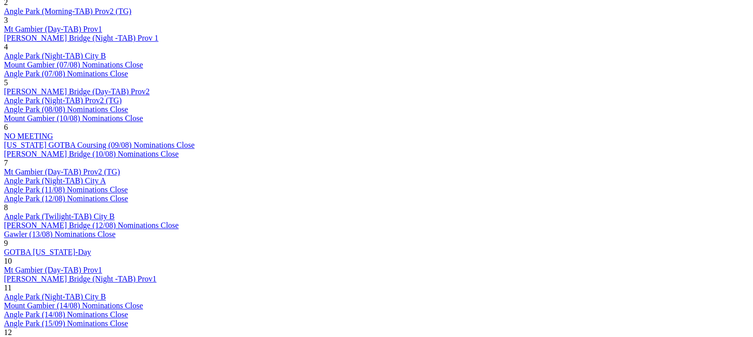 Image resolution: width=753 pixels, height=337 pixels. What do you see at coordinates (66, 189) in the screenshot?
I see `a: Angle Park (11/08) Nominations Close` at bounding box center [66, 189].